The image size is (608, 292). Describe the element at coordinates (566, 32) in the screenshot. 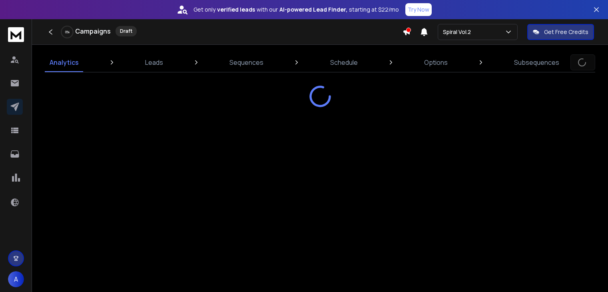

I see `p: Get Free Credits` at that location.